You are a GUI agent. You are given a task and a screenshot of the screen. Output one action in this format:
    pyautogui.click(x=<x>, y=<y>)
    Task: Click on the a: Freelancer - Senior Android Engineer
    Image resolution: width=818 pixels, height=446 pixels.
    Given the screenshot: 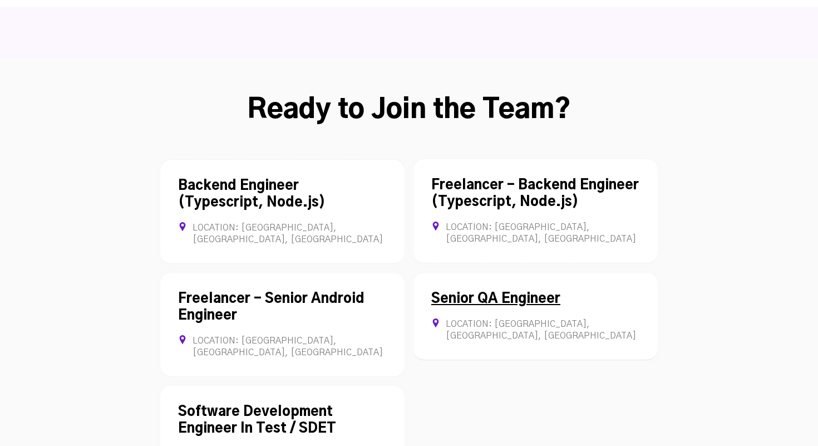 What is the action you would take?
    pyautogui.click(x=271, y=307)
    